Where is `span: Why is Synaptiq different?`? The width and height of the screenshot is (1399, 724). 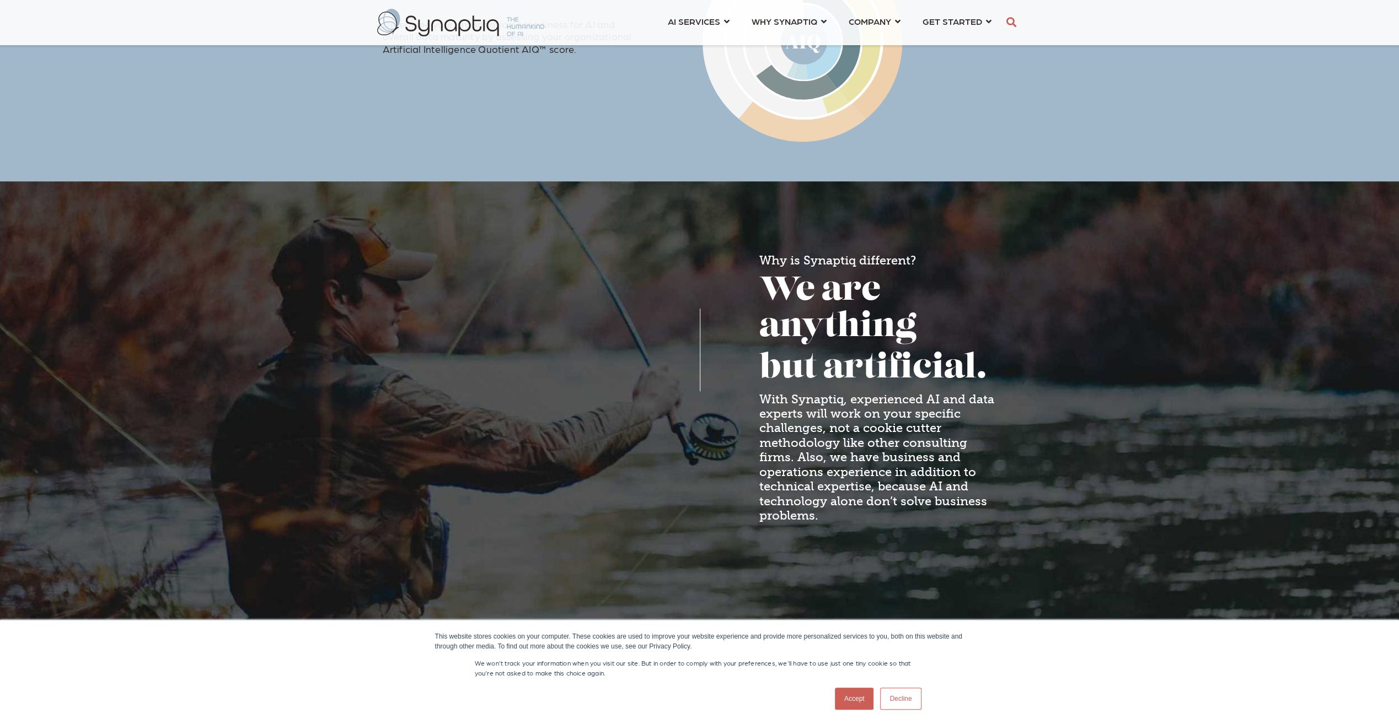 span: Why is Synaptiq different? is located at coordinates (837, 260).